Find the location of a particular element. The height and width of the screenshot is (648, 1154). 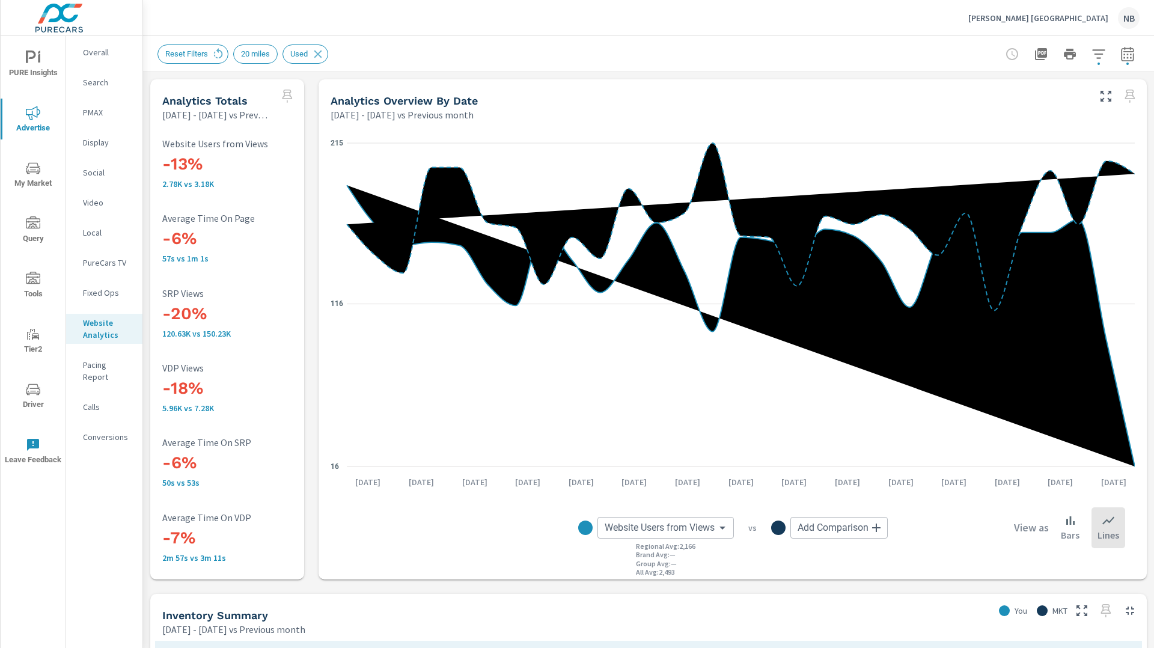

span: Website Users from Views is located at coordinates (659, 528).